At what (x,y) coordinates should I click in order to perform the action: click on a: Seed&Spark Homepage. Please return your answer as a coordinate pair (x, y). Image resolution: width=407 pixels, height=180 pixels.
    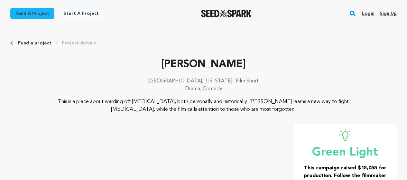
    Looking at the image, I should click on (226, 13).